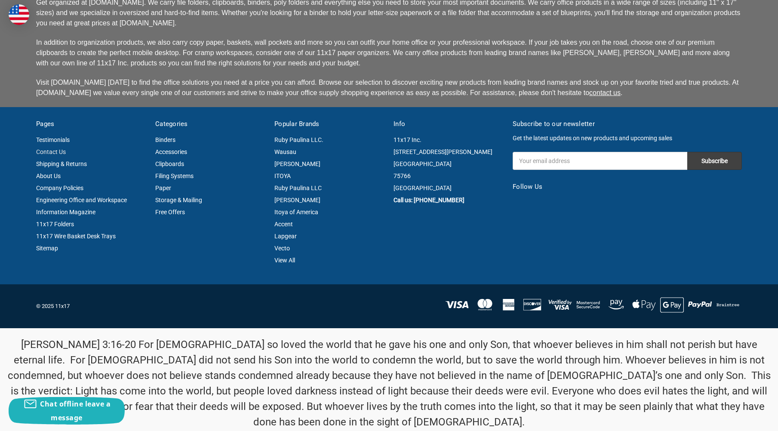  I want to click on p: © 2025 11x17, so click(210, 306).